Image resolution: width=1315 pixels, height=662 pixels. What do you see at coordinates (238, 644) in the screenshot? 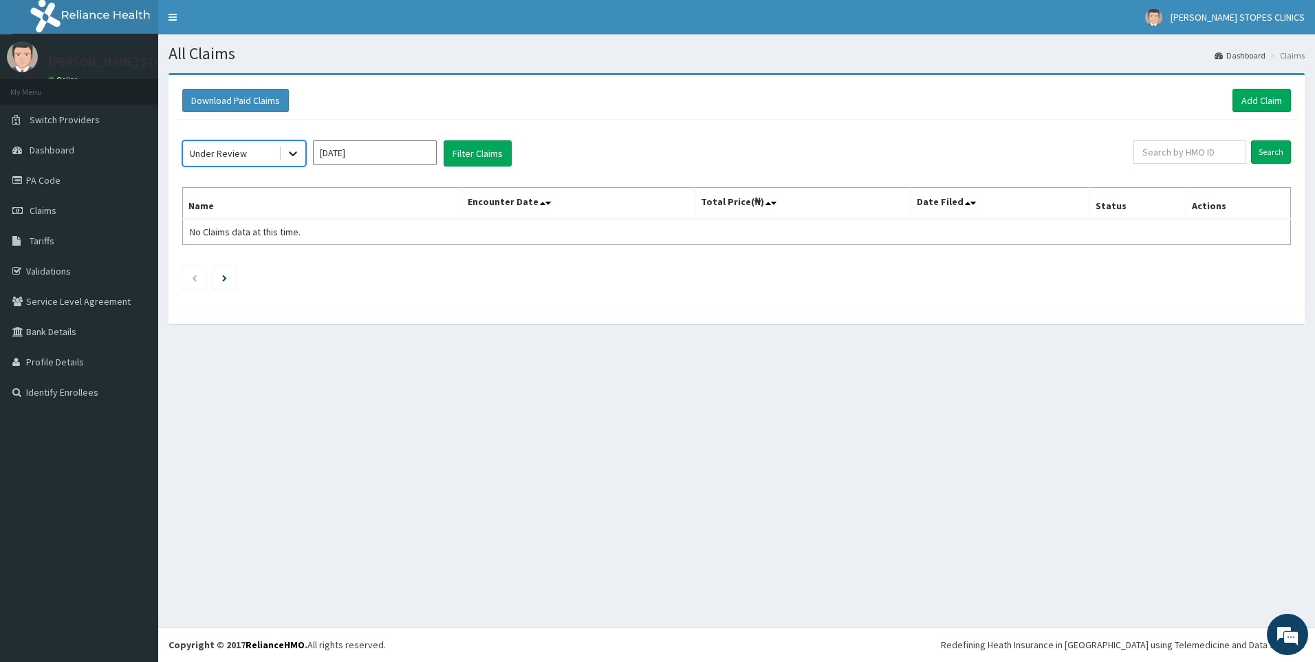
I see `strong: Copyright © 2017 .` at bounding box center [238, 644].